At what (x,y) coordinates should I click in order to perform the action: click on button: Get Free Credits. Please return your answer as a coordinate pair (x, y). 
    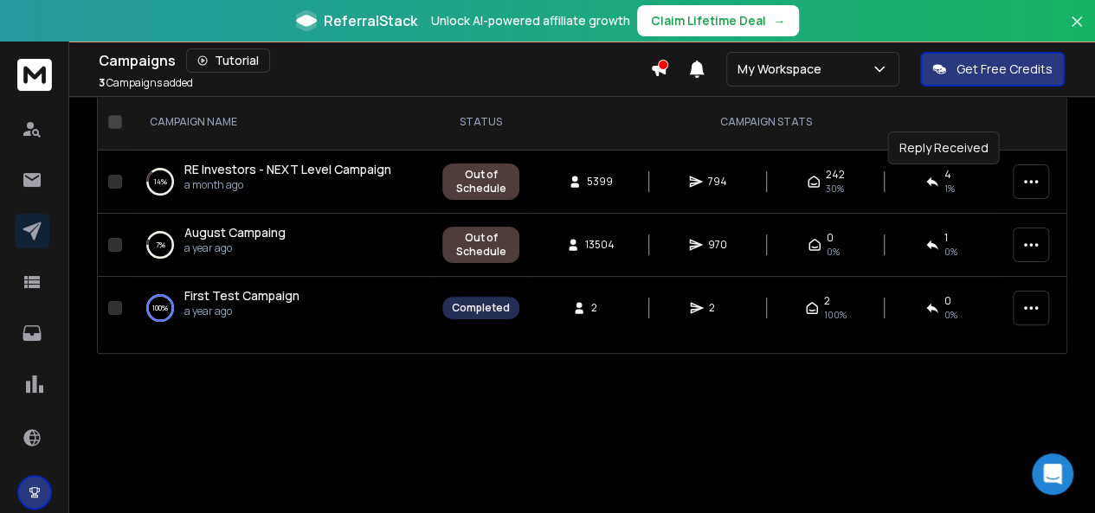
    Looking at the image, I should click on (992, 69).